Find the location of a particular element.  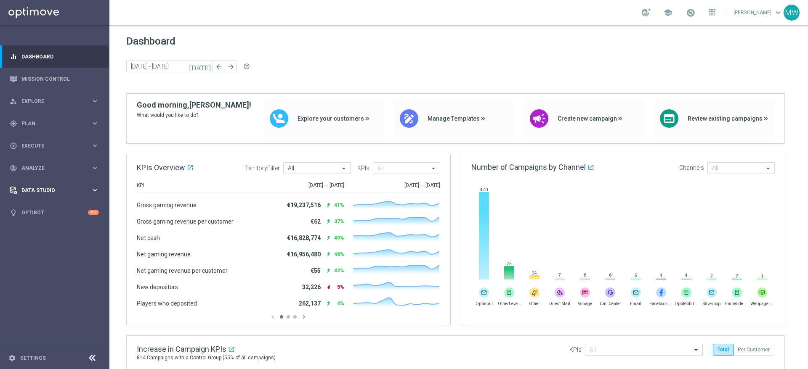

div: Execute is located at coordinates (50, 146).